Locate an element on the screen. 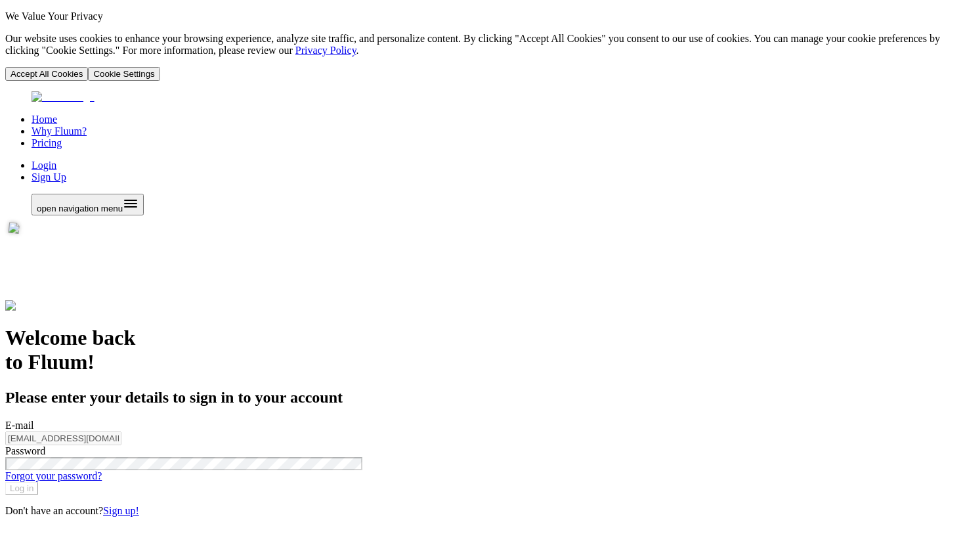 Image resolution: width=965 pixels, height=551 pixels. span: E-mail is located at coordinates (20, 425).